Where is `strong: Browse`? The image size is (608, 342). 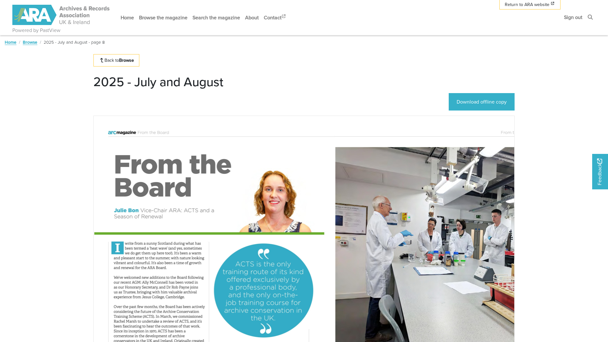 strong: Browse is located at coordinates (126, 60).